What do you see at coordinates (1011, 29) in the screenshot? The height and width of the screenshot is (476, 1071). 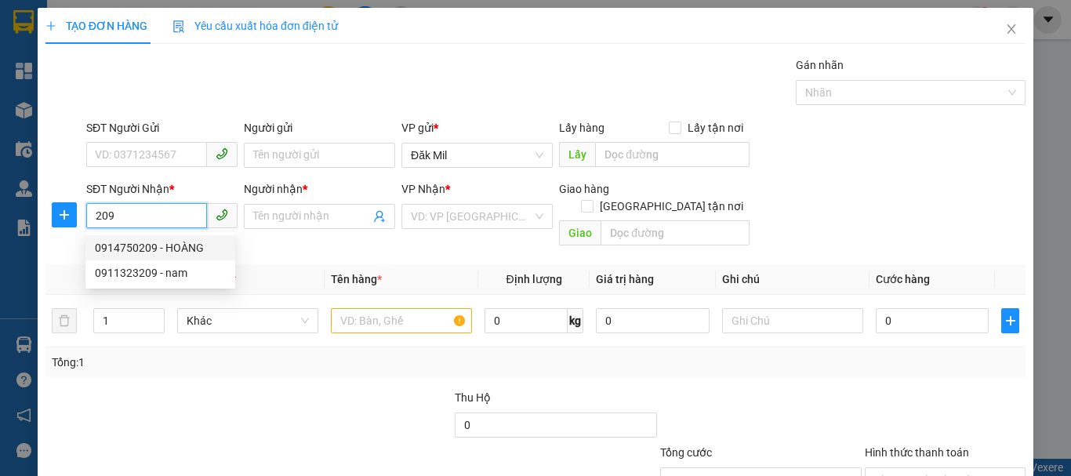 I see `span: close` at bounding box center [1011, 29].